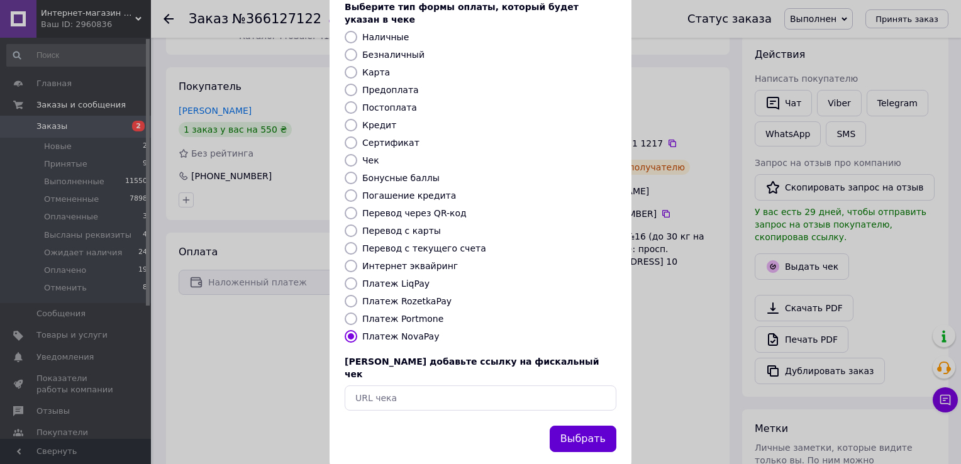 The width and height of the screenshot is (961, 464). Describe the element at coordinates (407, 301) in the screenshot. I see `label: Платеж RozetkaPay` at that location.